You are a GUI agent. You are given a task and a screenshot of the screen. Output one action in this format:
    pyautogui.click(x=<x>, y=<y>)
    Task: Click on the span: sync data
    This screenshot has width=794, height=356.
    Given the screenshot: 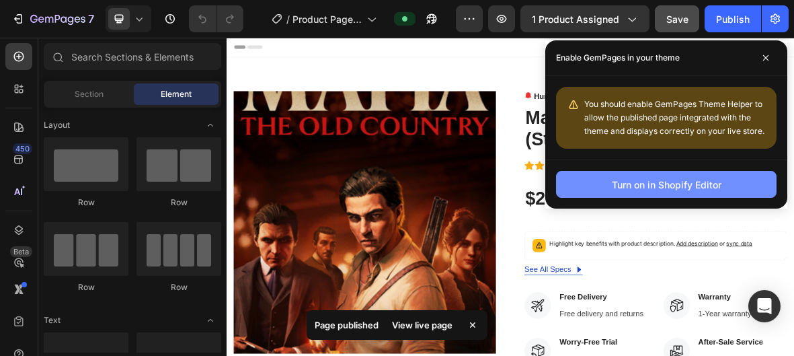 What is the action you would take?
    pyautogui.click(x=729, y=292)
    